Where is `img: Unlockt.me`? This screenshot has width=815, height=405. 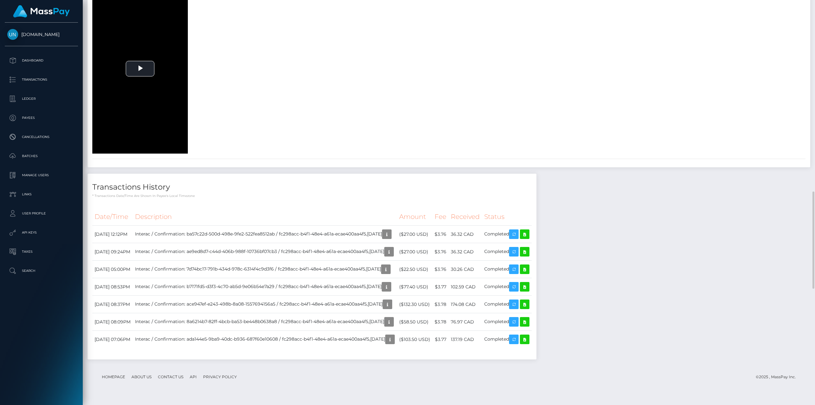
img: Unlockt.me is located at coordinates (13, 34).